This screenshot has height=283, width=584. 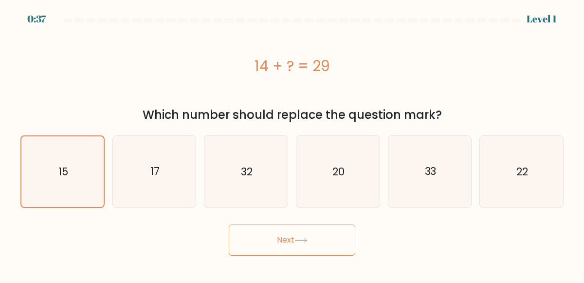 I want to click on text: 33, so click(x=430, y=171).